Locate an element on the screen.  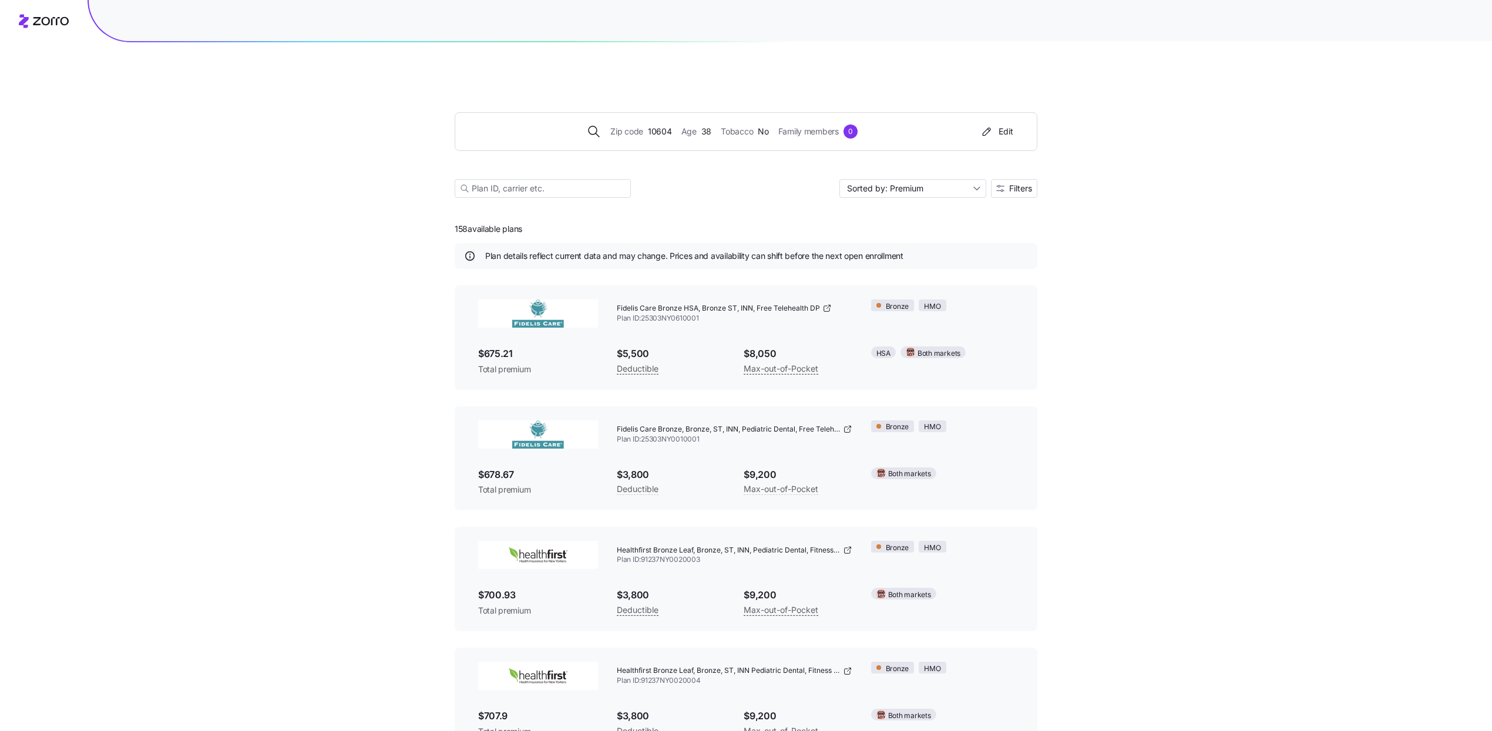
input: Plan ID, carrier etc. is located at coordinates (543, 189).